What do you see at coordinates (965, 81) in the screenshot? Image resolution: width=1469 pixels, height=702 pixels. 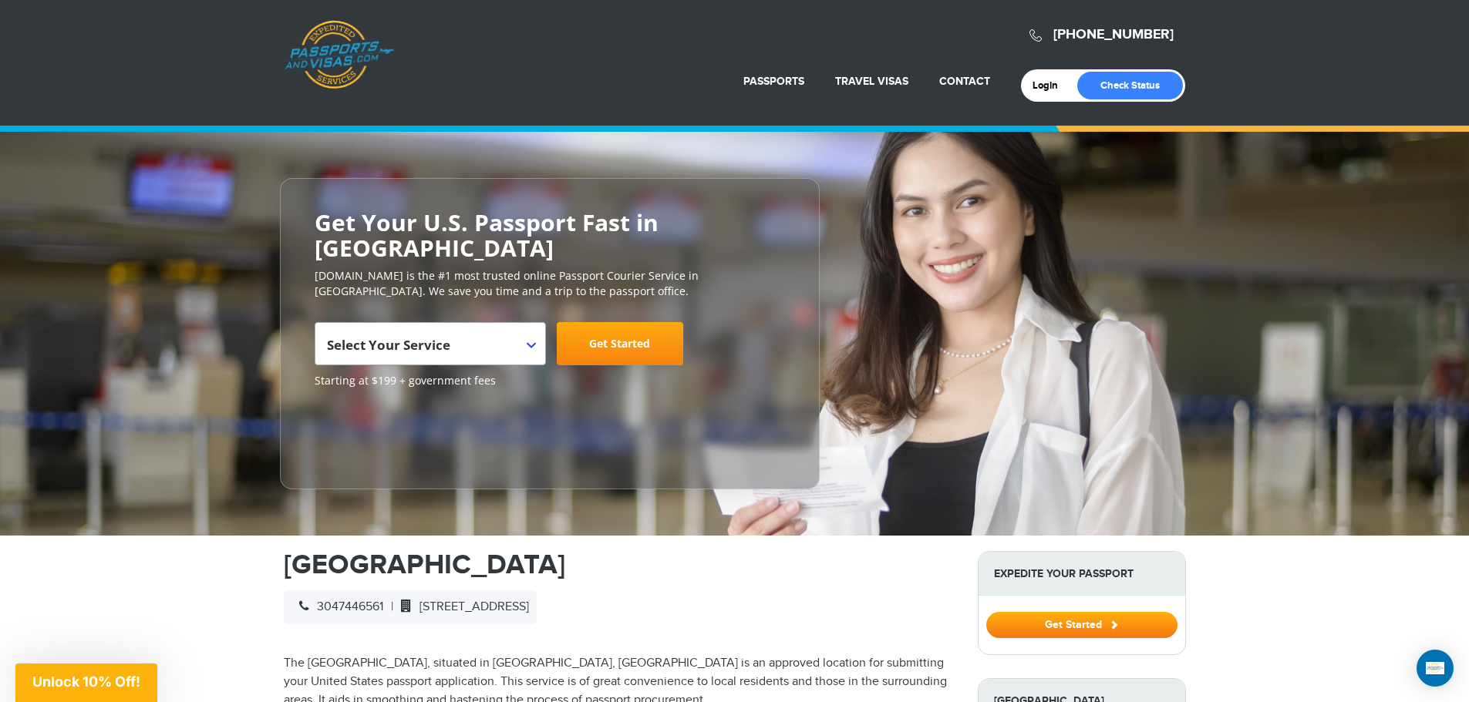 I see `a: Contact` at bounding box center [965, 81].